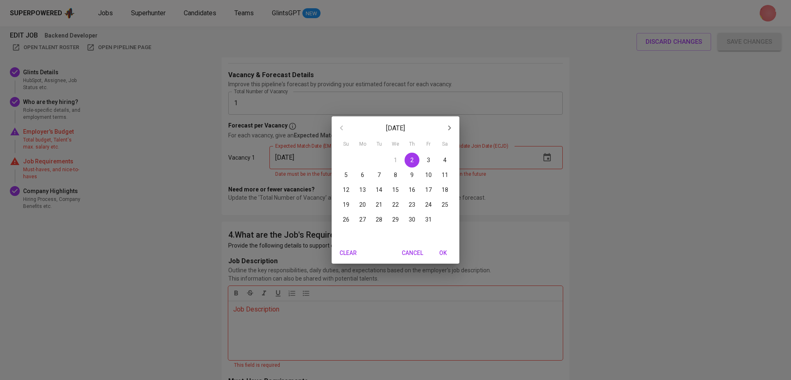  I want to click on button: 26, so click(346, 219).